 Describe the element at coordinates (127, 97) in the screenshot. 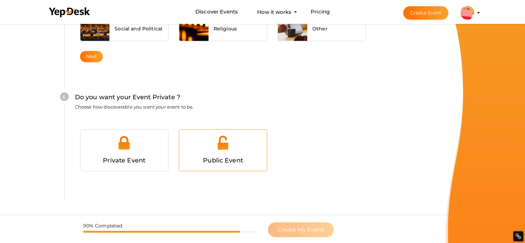

I see `label: Do you want your Event Private ?` at that location.